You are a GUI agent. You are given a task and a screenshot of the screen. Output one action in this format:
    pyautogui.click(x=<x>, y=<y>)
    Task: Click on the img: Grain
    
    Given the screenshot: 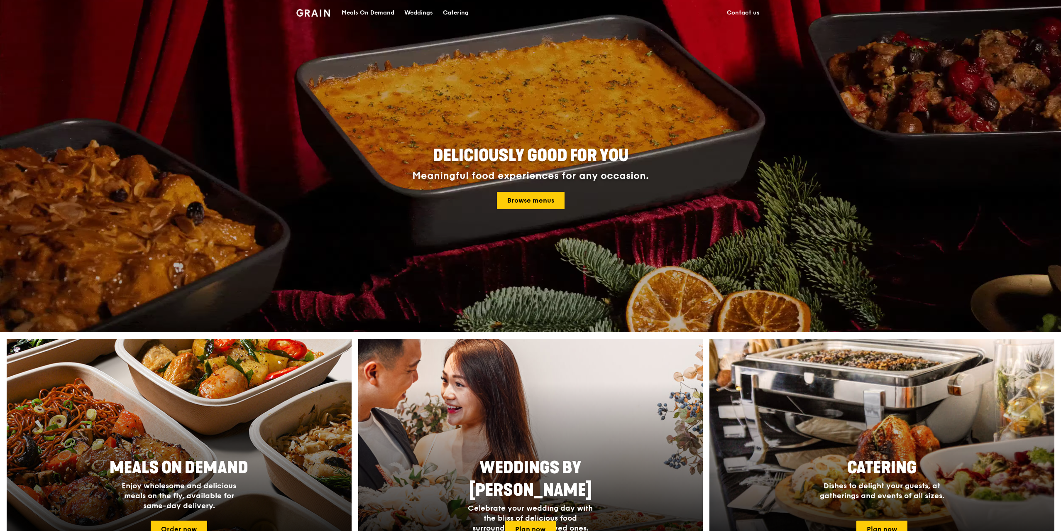 What is the action you would take?
    pyautogui.click(x=313, y=13)
    